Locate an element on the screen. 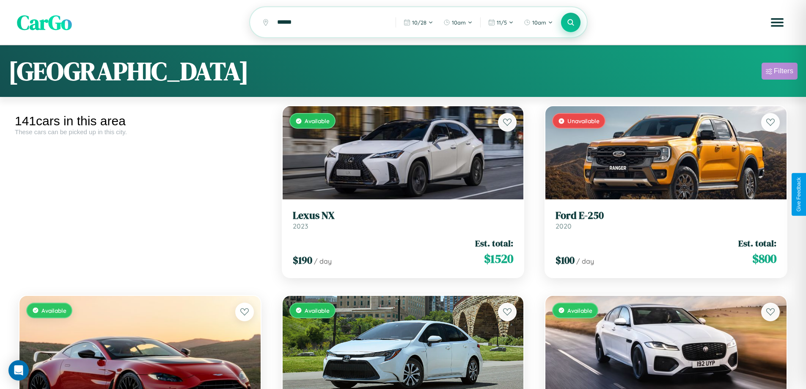  h3: Lexus NX is located at coordinates (403, 215).